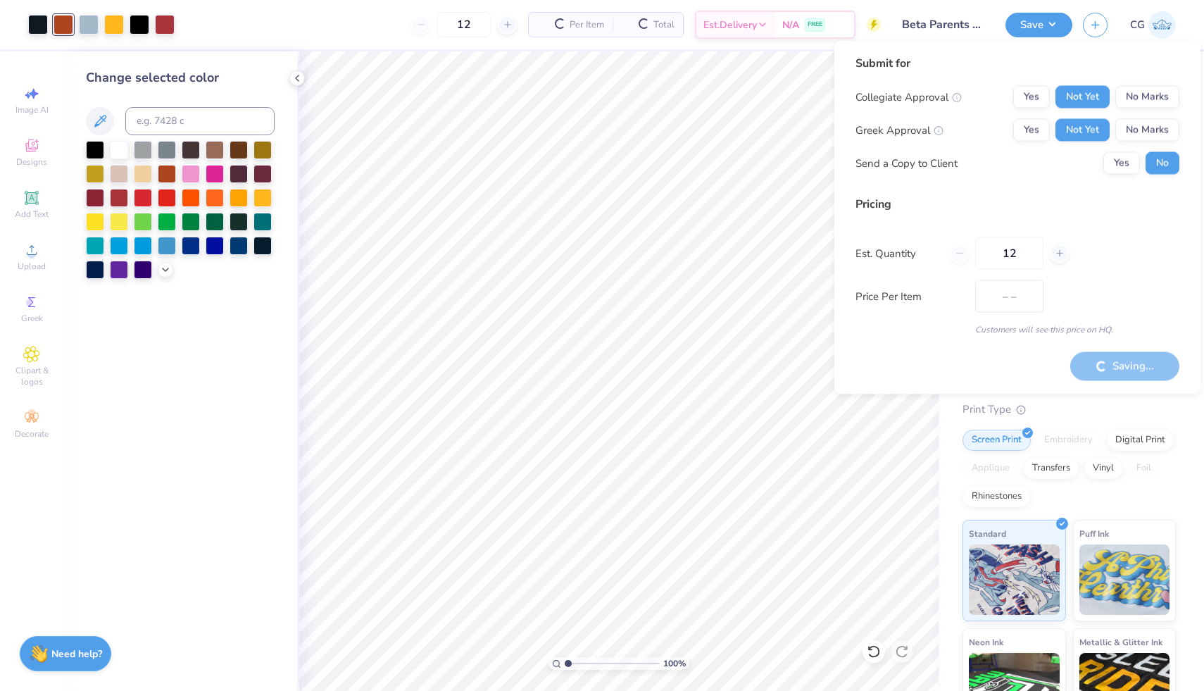  What do you see at coordinates (897, 253) in the screenshot?
I see `label: Est. Quantity` at bounding box center [897, 253].